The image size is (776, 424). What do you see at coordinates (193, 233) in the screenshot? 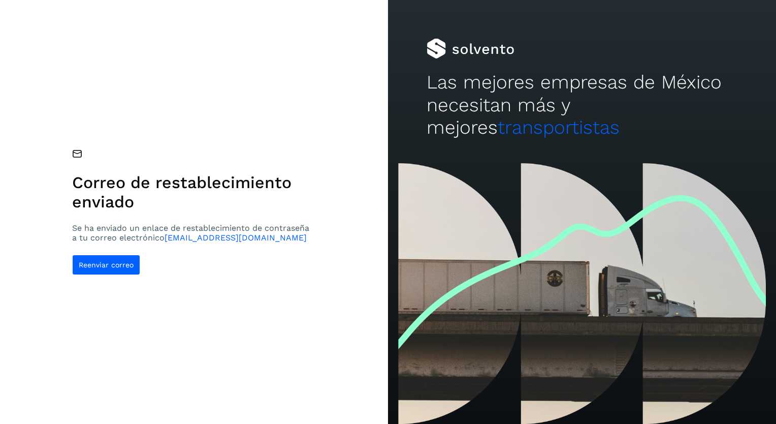
I see `p: Se ha enviado un enlace de restablecimiento de contraseña a tu correo electrónico` at bounding box center [193, 233].